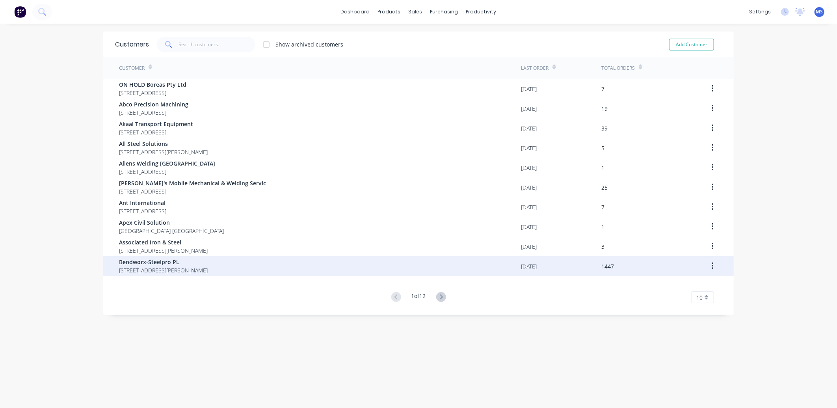  What do you see at coordinates (163, 262) in the screenshot?
I see `span: Bendworx-Steelpro PL` at bounding box center [163, 262].